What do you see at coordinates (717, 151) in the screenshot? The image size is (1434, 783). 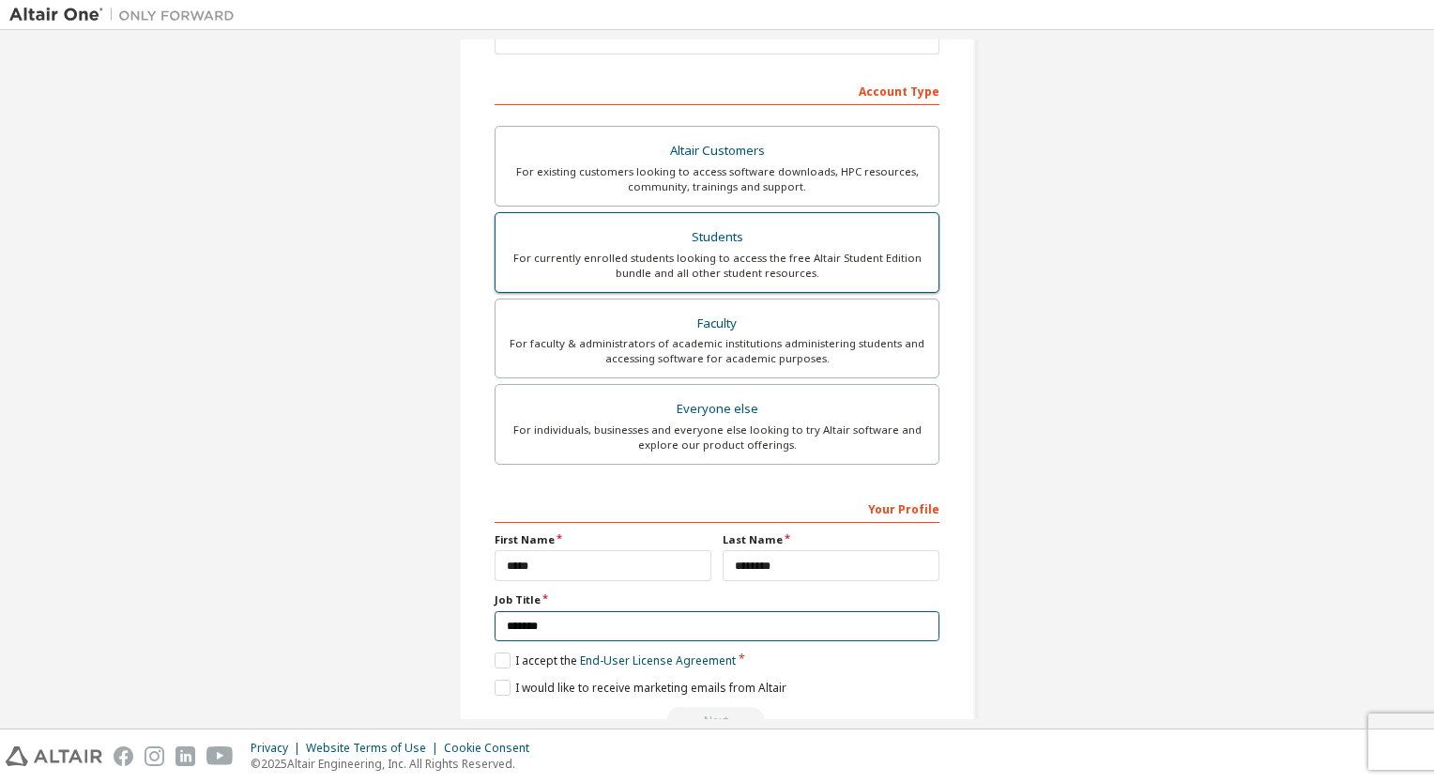 I see `div: Altair Customers` at bounding box center [717, 151].